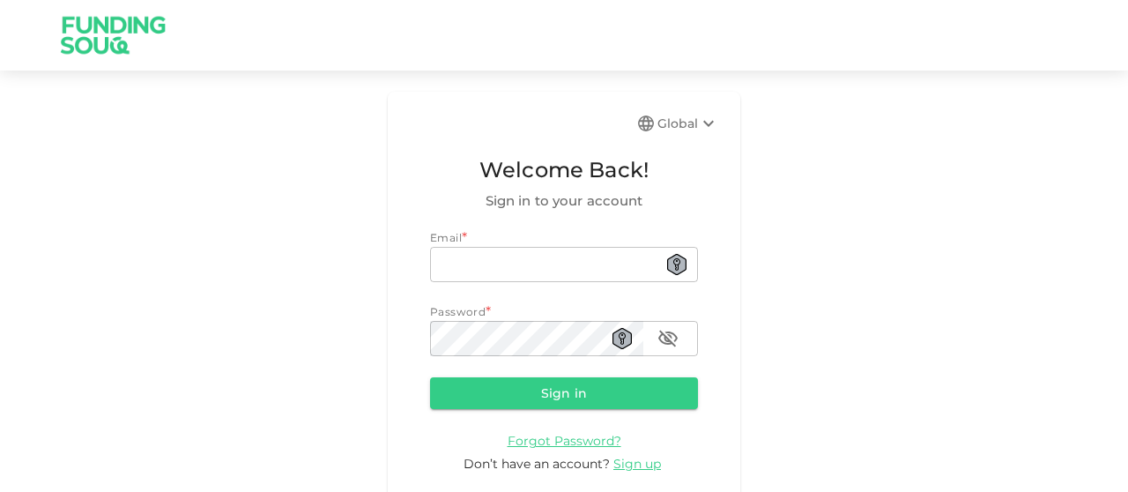  Describe the element at coordinates (564, 393) in the screenshot. I see `button: Sign in` at that location.